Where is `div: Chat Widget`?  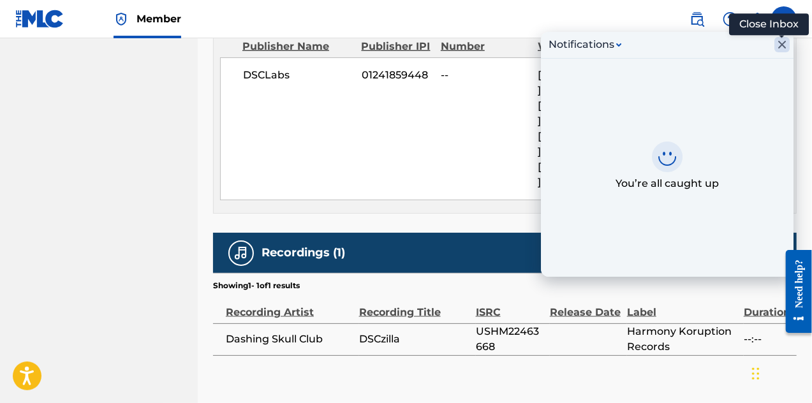 div: Chat Widget is located at coordinates (780, 373).